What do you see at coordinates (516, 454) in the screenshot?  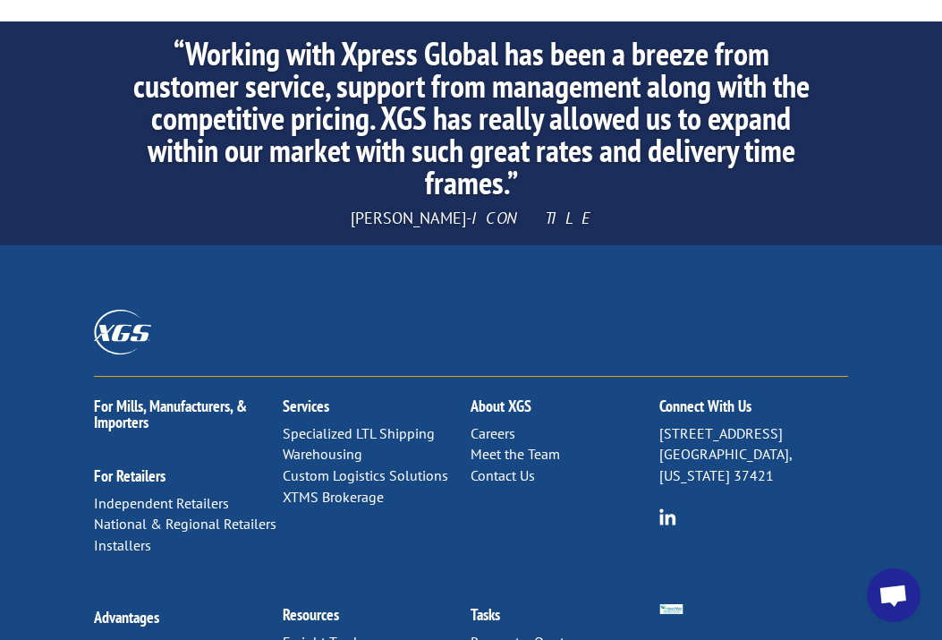 I see `a: Meet the Team` at bounding box center [516, 454].